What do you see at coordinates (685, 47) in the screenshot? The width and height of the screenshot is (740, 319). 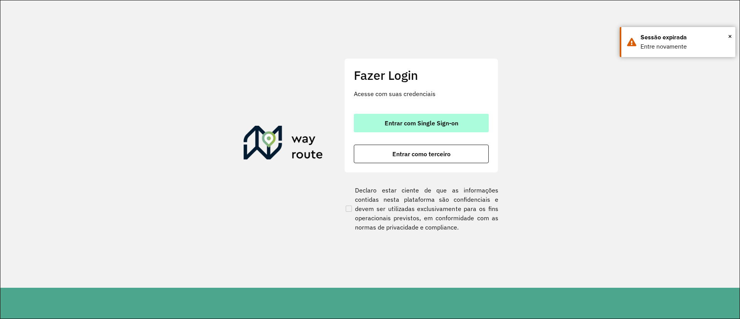 I see `div: Entre novamente` at bounding box center [685, 47].